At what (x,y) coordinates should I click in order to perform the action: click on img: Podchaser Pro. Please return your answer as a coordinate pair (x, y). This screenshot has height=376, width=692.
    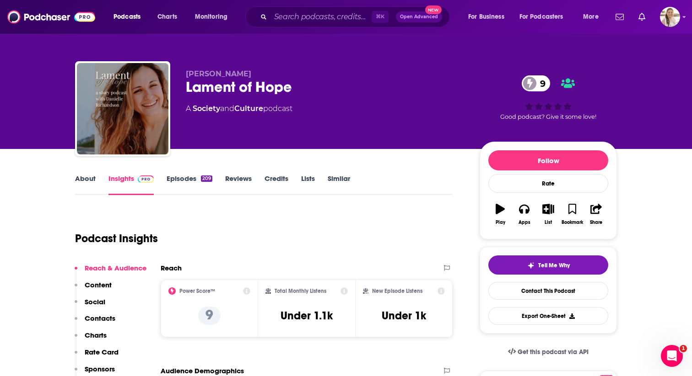
    Looking at the image, I should click on (145, 179).